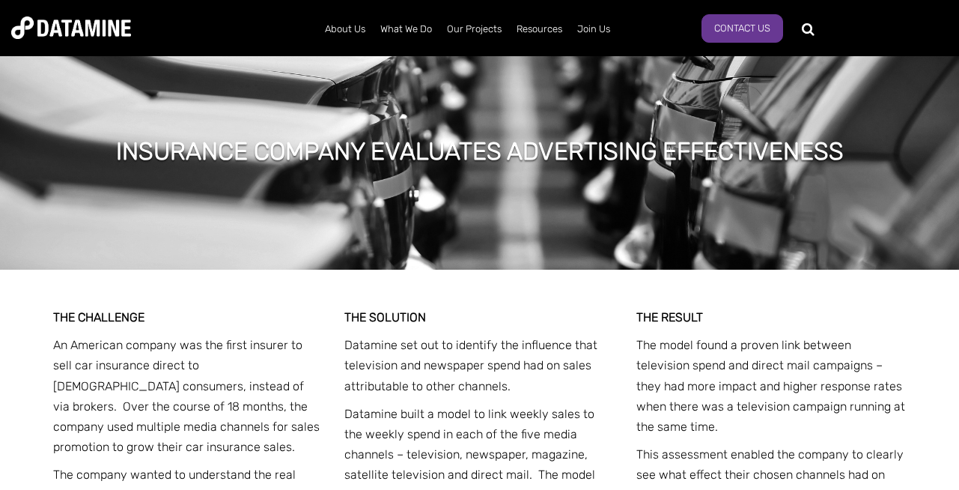 This screenshot has width=959, height=490. Describe the element at coordinates (594, 29) in the screenshot. I see `a: Join Us` at that location.